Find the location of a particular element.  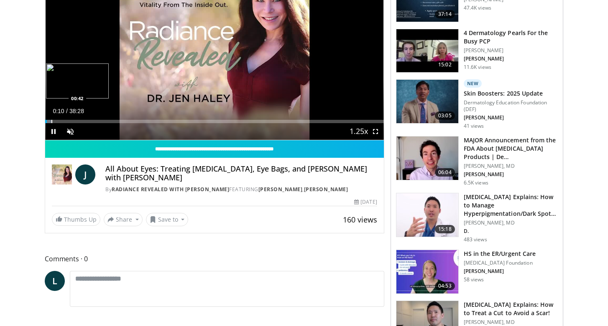

p: 41 views is located at coordinates (473, 126).